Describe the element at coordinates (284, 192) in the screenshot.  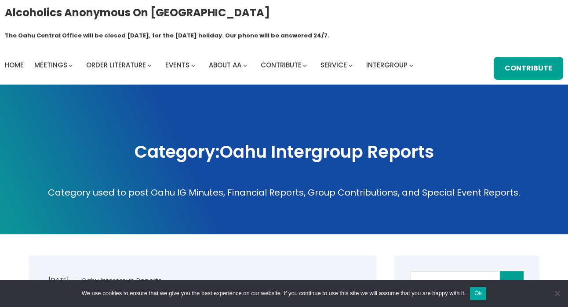
I see `p: Category used to post Oahu IG Minutes, Financial Reports, Group Contributions, and Special Event ...` at that location.